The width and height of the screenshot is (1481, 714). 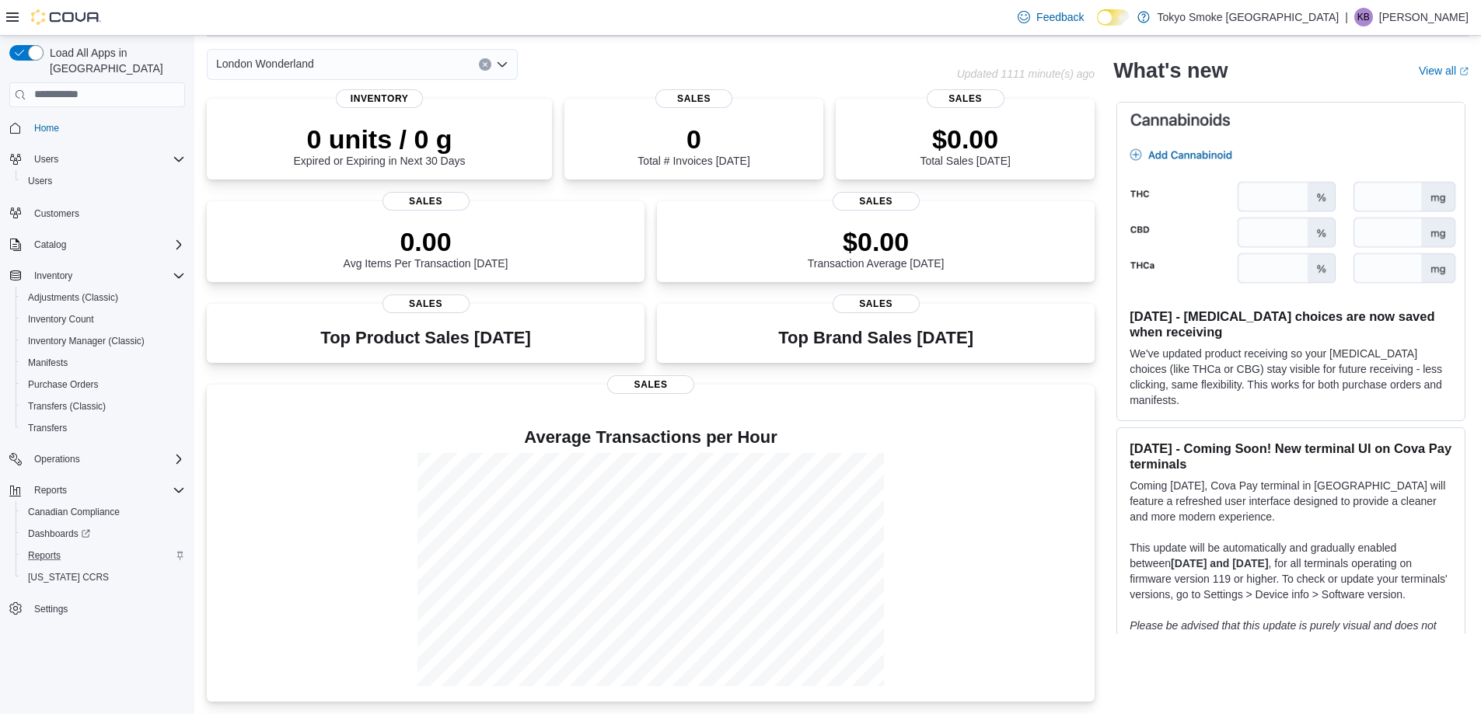 What do you see at coordinates (86, 341) in the screenshot?
I see `a: Inventory Manager (Classic)` at bounding box center [86, 341].